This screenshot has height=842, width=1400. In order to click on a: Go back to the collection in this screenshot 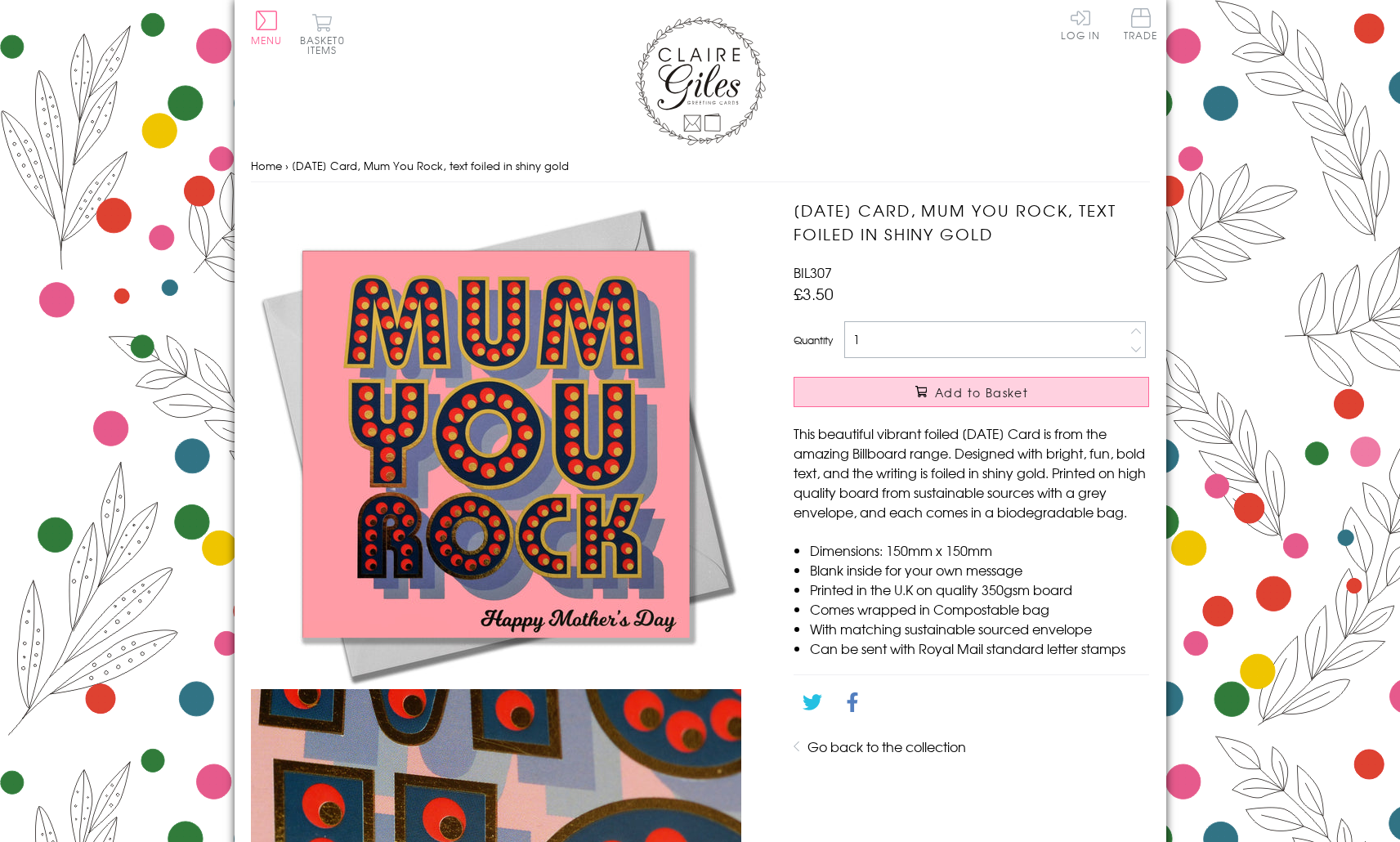, I will do `click(887, 746)`.